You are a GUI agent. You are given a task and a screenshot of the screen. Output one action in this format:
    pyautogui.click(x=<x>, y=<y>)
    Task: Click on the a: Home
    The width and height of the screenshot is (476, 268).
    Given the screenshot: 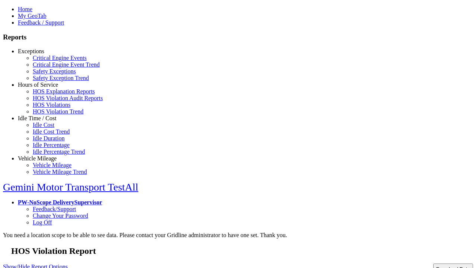 What is the action you would take?
    pyautogui.click(x=25, y=9)
    